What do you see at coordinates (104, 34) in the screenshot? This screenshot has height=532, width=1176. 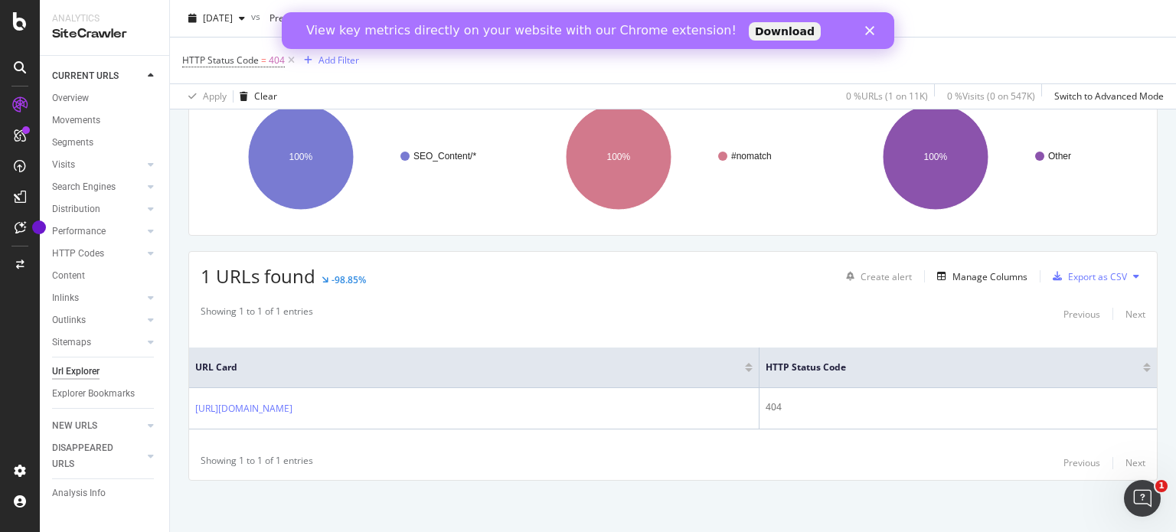 I see `div: SiteCrawler` at bounding box center [104, 34].